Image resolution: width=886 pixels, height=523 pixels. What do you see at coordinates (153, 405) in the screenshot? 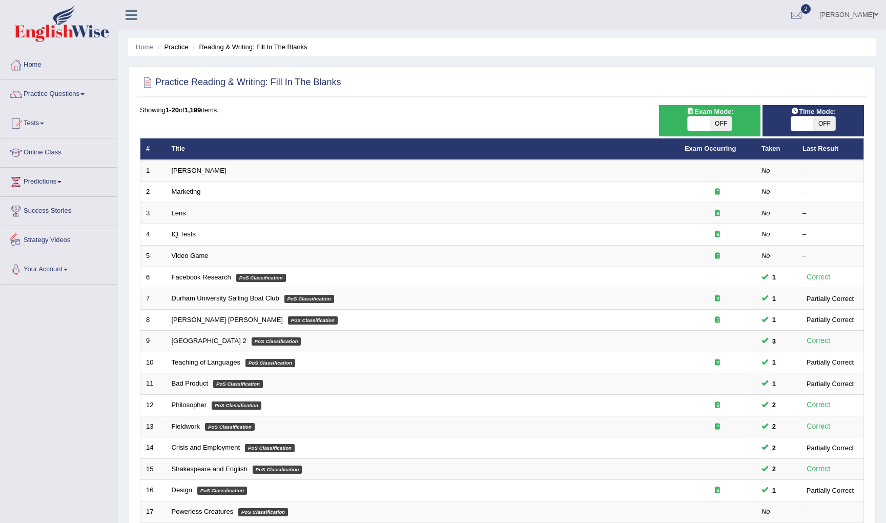
I see `td: 12` at bounding box center [153, 405].